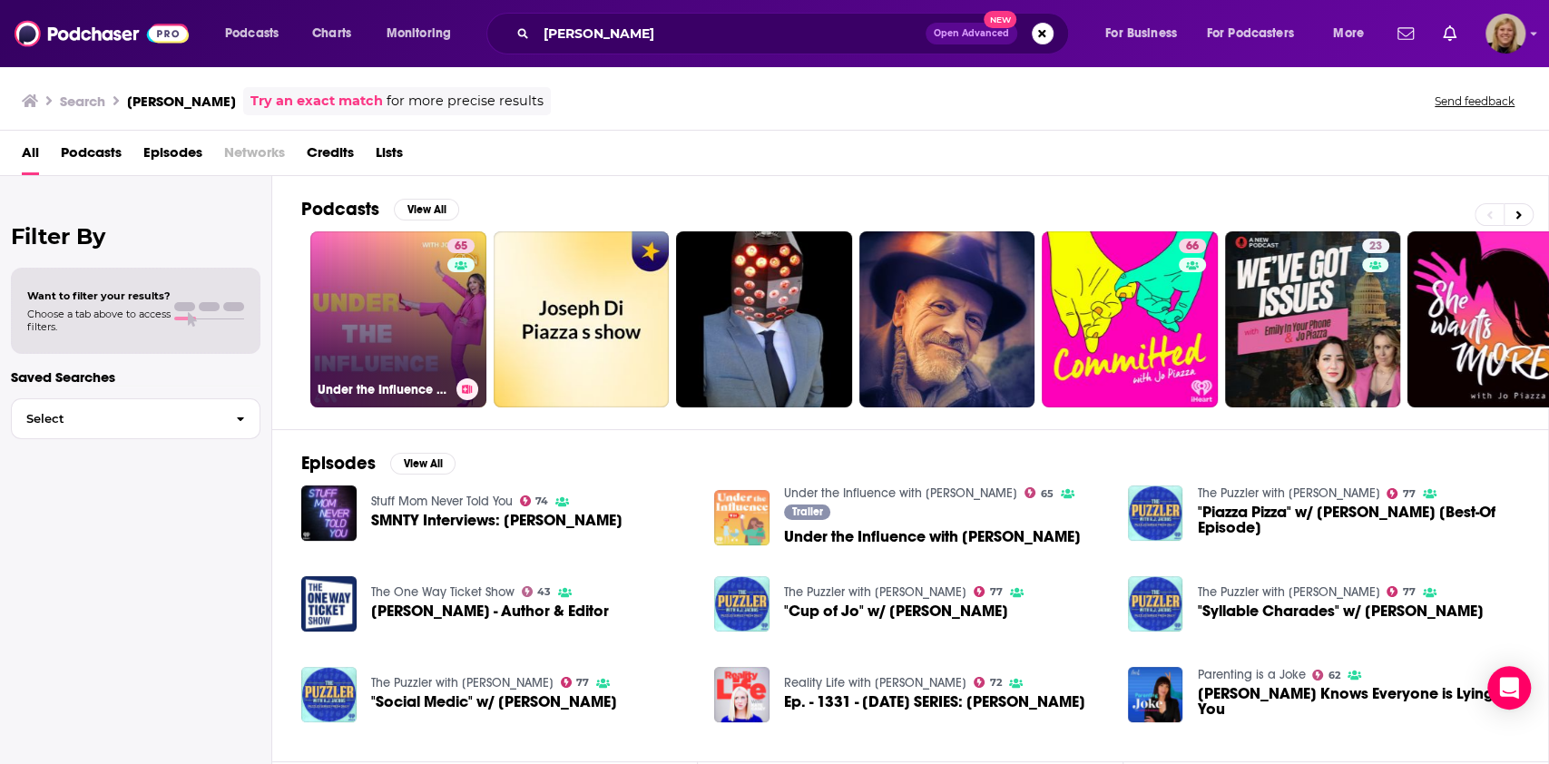  What do you see at coordinates (339, 463) in the screenshot?
I see `h2: Episodes` at bounding box center [339, 463].